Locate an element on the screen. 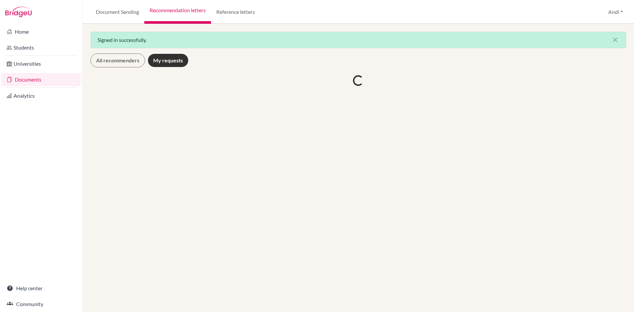 The height and width of the screenshot is (312, 634). button: Close is located at coordinates (615, 40).